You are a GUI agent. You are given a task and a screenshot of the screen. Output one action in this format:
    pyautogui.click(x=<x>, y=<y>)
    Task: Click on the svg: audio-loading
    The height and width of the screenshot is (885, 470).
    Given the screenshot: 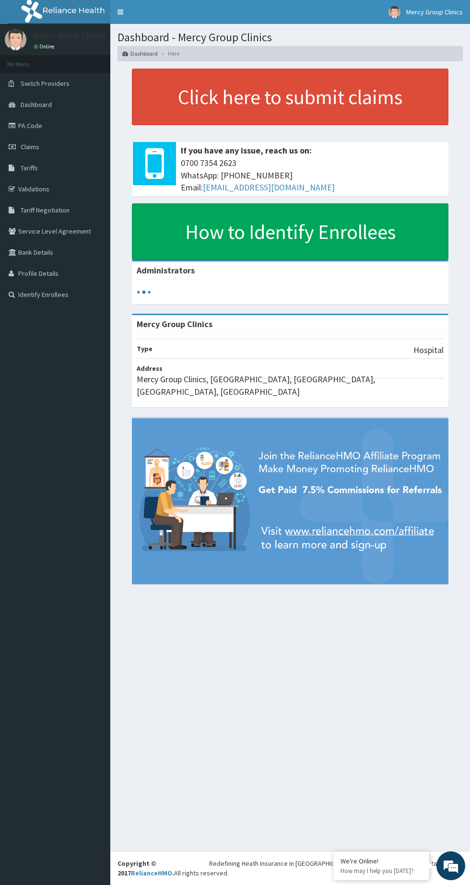 What is the action you would take?
    pyautogui.click(x=144, y=292)
    